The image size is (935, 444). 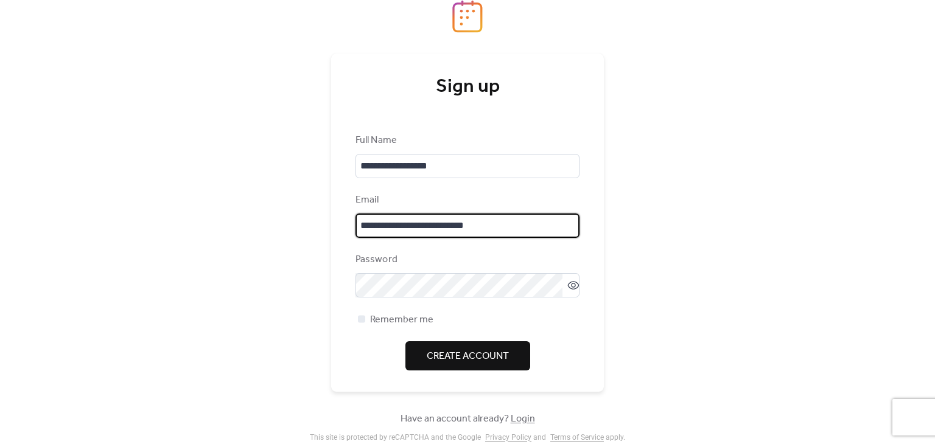 I want to click on button: Create Account, so click(x=467, y=356).